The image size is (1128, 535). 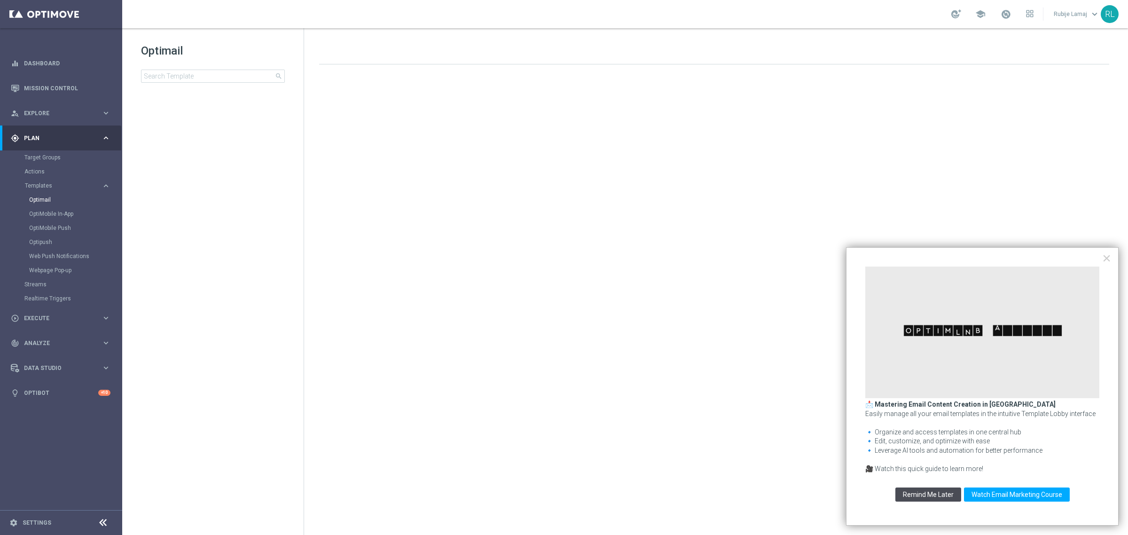 I want to click on div: OptiMobile Push, so click(x=75, y=228).